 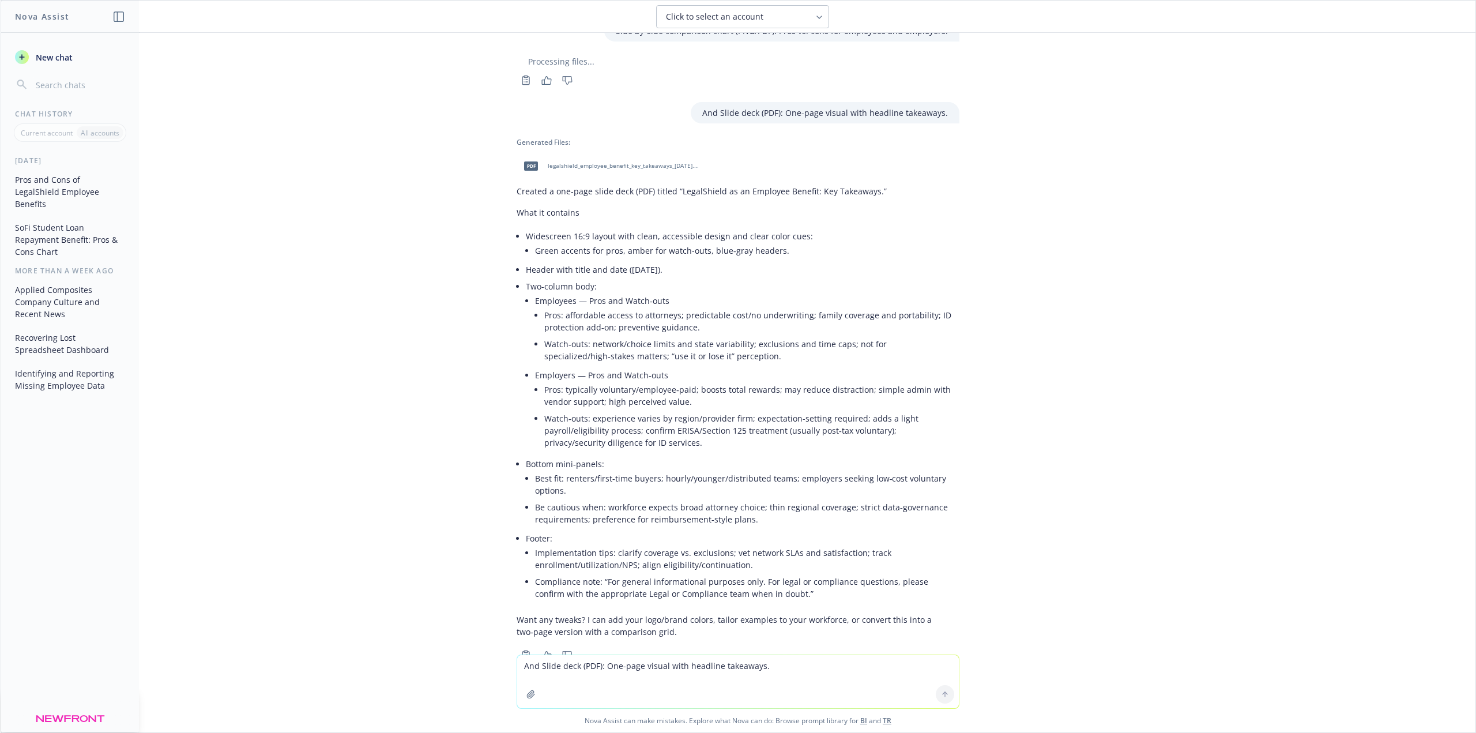 I want to click on a: TR, so click(x=887, y=720).